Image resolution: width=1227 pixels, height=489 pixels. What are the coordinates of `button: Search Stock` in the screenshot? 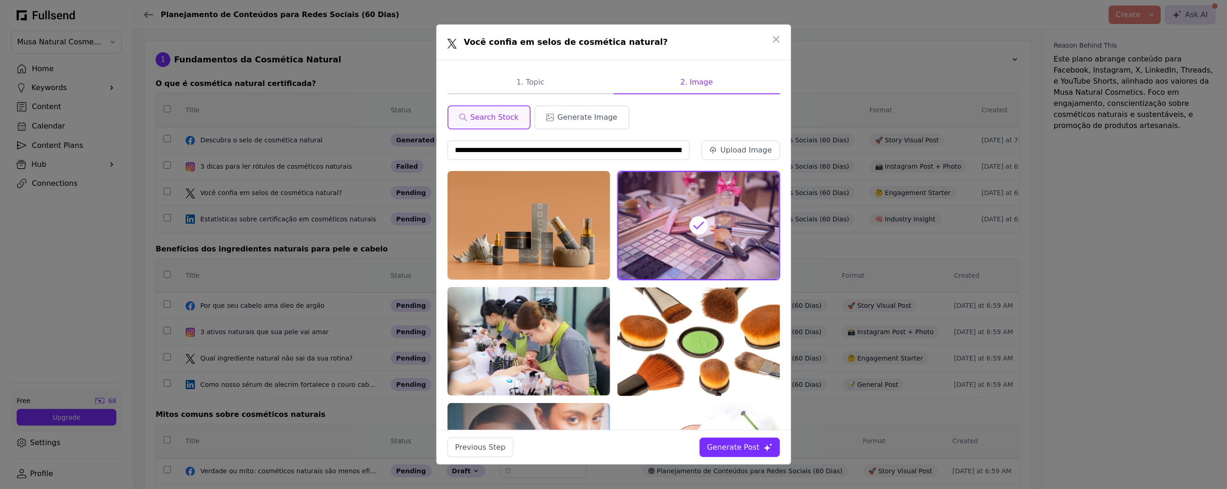 It's located at (489, 117).